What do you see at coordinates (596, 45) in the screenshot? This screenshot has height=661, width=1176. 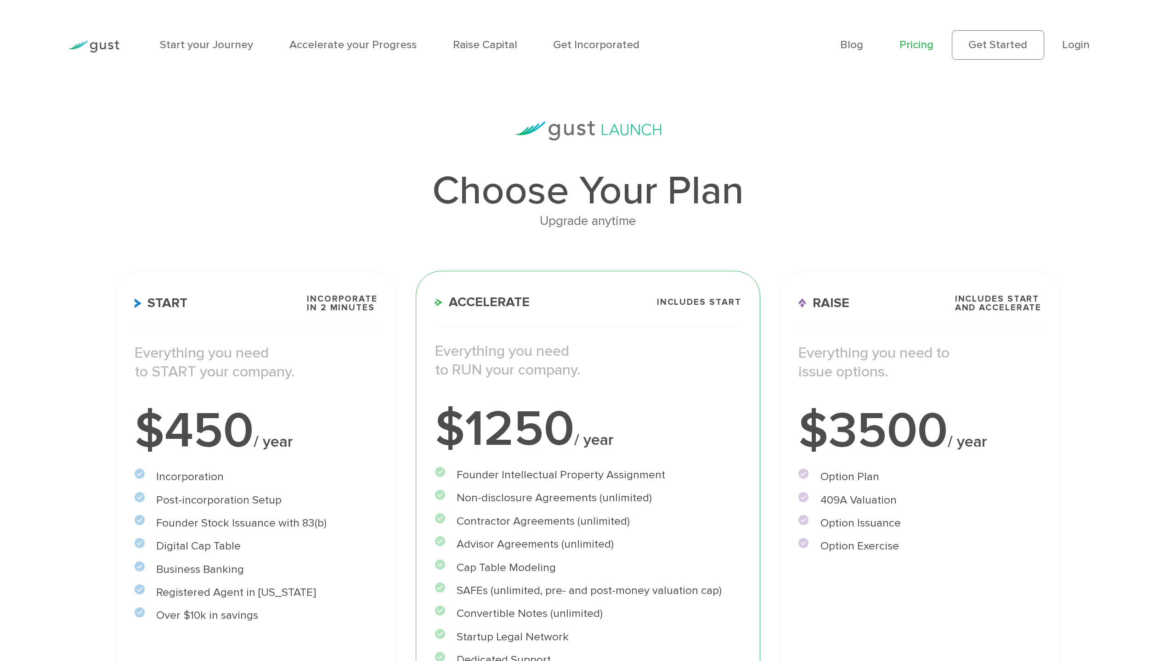 I see `a: Get Incorporated` at bounding box center [596, 45].